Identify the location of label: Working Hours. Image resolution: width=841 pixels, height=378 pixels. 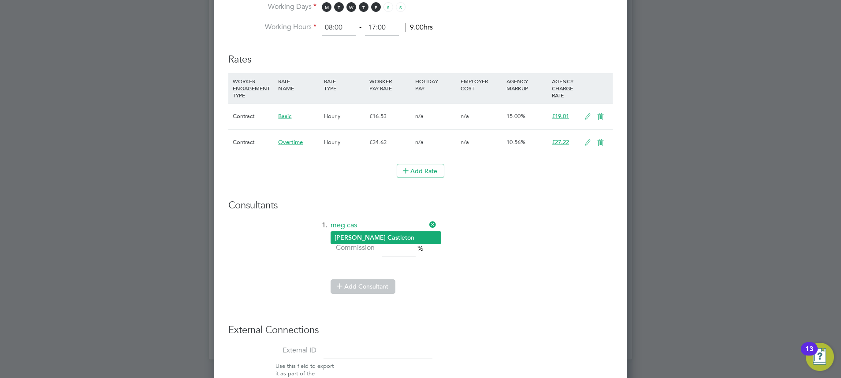
(272, 27).